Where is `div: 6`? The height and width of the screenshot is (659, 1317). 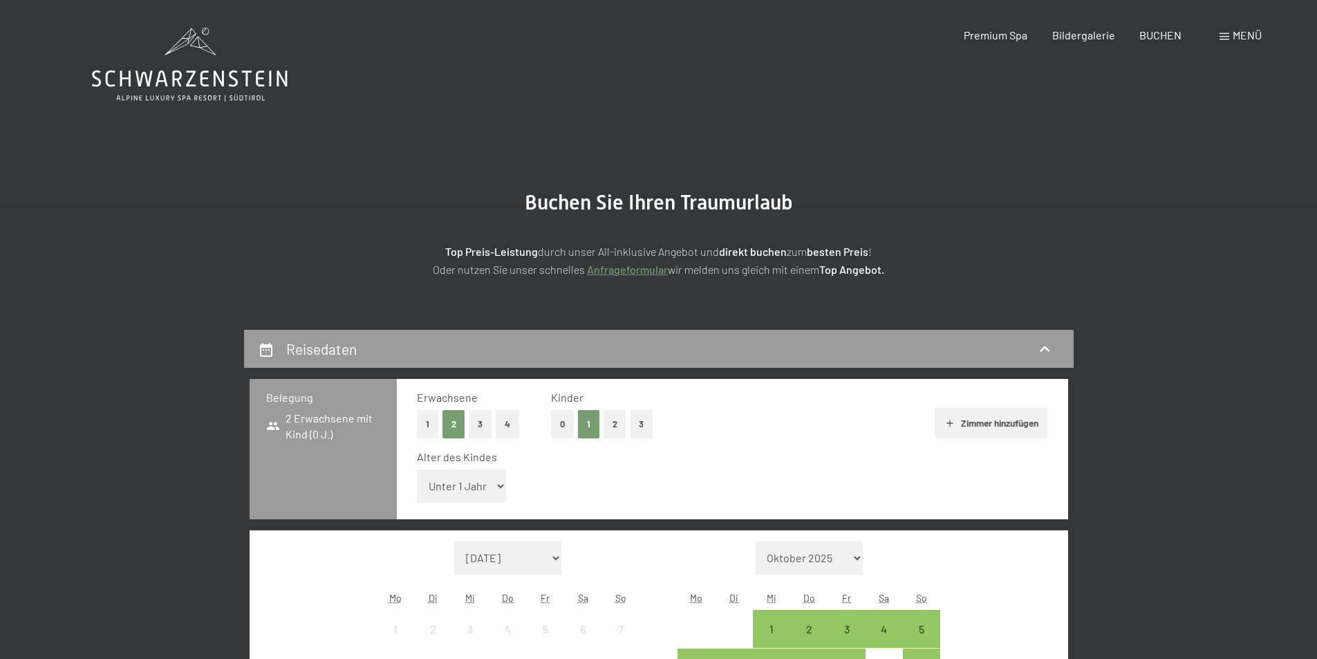 div: 6 is located at coordinates (583, 641).